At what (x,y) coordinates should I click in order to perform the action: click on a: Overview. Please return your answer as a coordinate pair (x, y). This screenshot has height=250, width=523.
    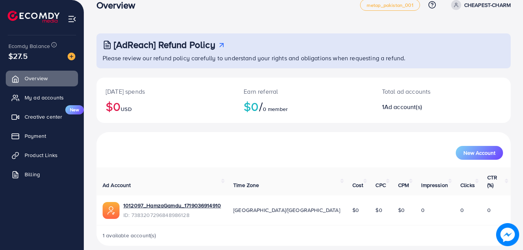
    Looking at the image, I should click on (42, 78).